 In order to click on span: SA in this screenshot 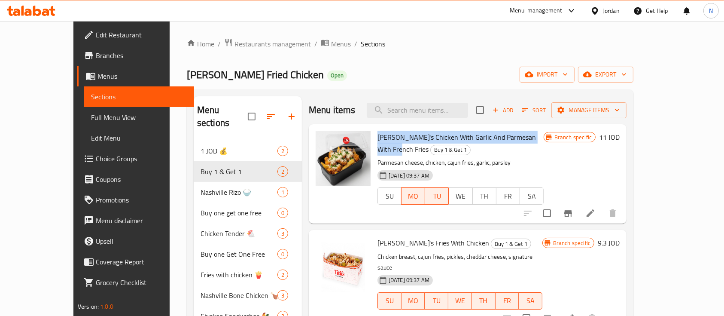, I will do `click(530, 300)`.